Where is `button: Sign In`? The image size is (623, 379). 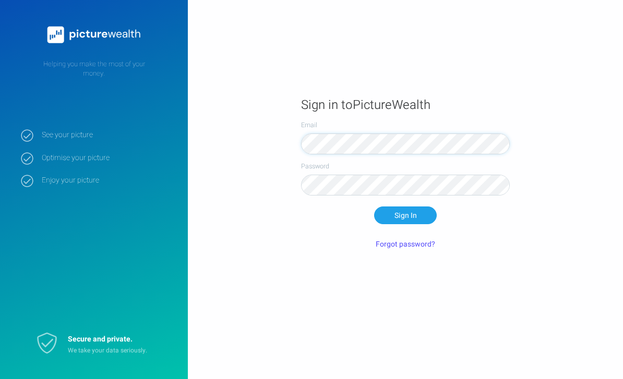
button: Sign In is located at coordinates (405, 215).